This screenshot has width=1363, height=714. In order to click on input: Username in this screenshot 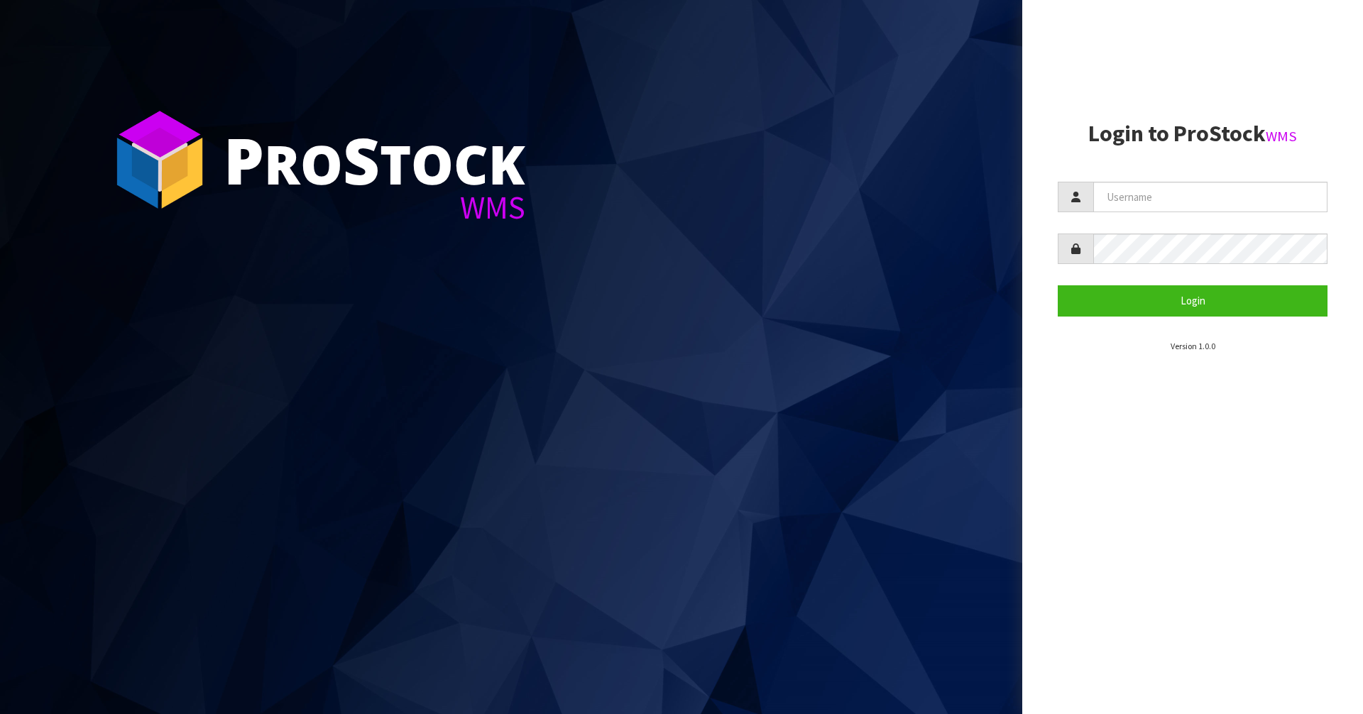, I will do `click(1211, 197)`.